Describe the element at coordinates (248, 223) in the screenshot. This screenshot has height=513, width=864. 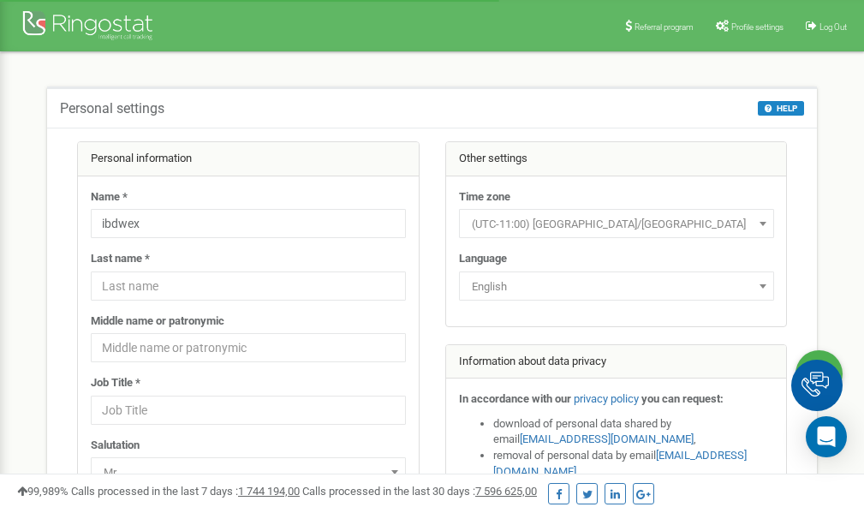
I see `input: Name` at that location.